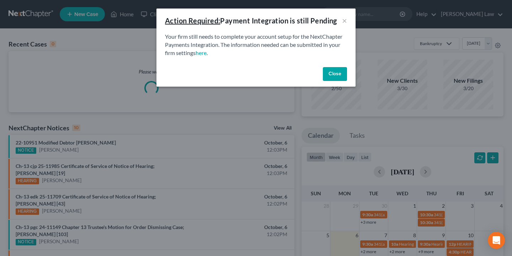 The width and height of the screenshot is (512, 256). Describe the element at coordinates (335, 74) in the screenshot. I see `button: Close` at that location.